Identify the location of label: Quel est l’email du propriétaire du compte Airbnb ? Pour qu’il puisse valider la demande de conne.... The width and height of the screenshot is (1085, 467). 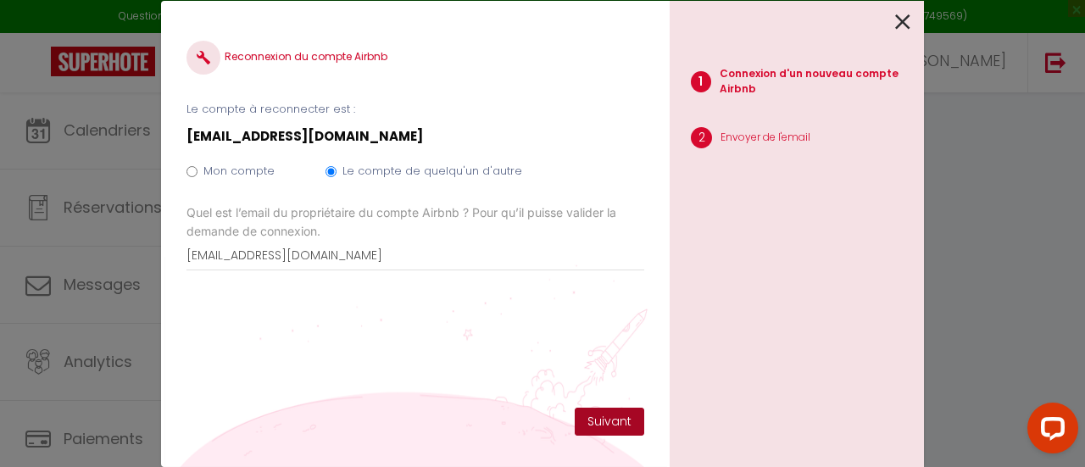
(415, 222).